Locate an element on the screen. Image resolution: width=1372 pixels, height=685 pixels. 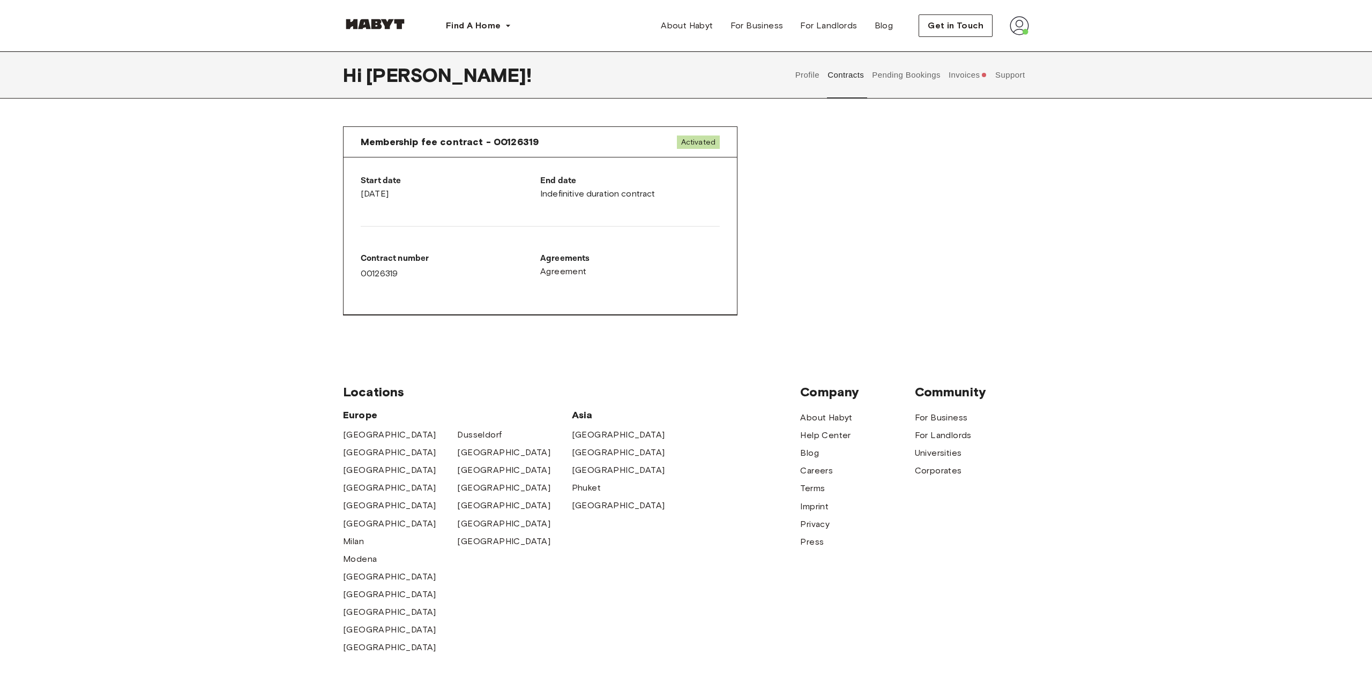
span: Milan is located at coordinates (353, 542).